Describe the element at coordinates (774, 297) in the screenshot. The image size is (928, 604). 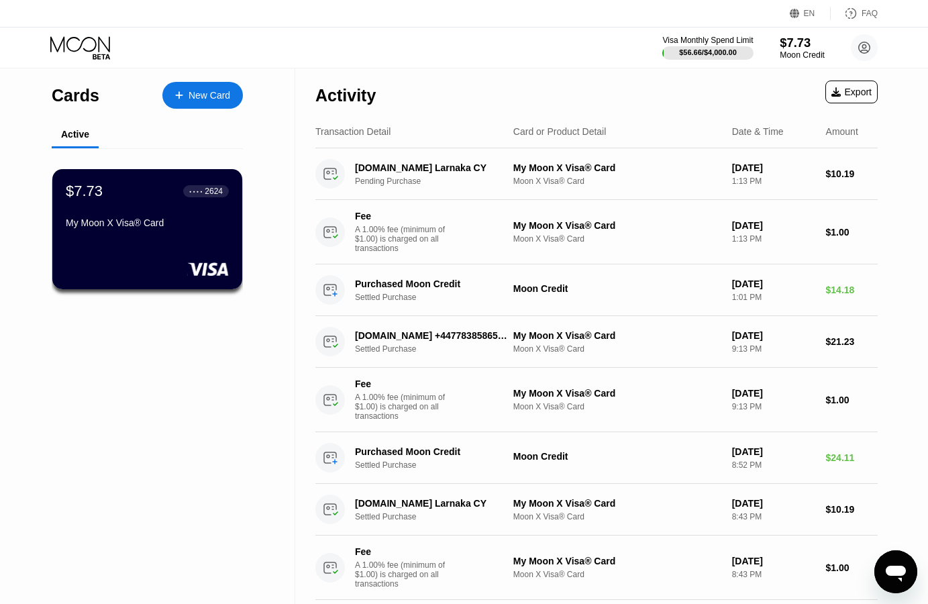
I see `div: 1:01 PM` at that location.